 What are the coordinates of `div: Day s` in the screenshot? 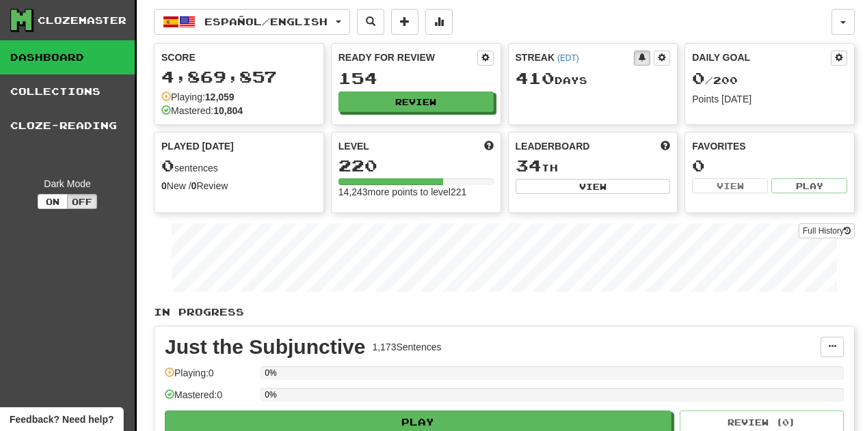 It's located at (593, 79).